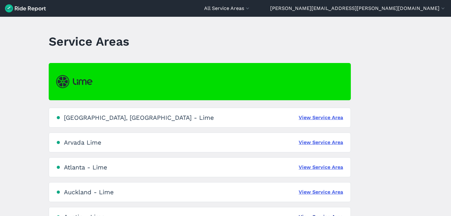  I want to click on button: All Service Areas, so click(228, 8).